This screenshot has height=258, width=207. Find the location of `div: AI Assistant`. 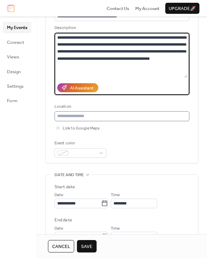

div: AI Assistant is located at coordinates (82, 88).